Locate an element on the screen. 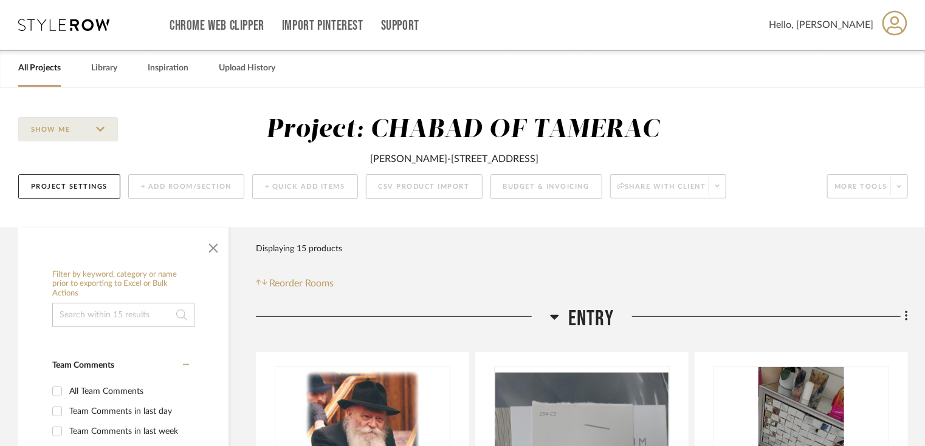 Image resolution: width=925 pixels, height=446 pixels. a: All Projects is located at coordinates (39, 68).